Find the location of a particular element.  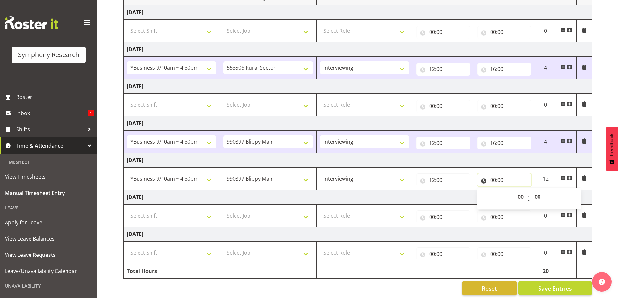

span: Reset is located at coordinates (489, 288).